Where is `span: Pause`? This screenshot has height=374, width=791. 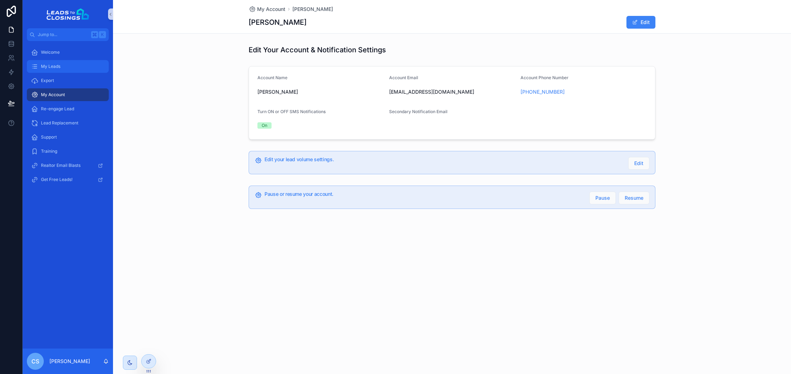
span: Pause is located at coordinates (603, 198).